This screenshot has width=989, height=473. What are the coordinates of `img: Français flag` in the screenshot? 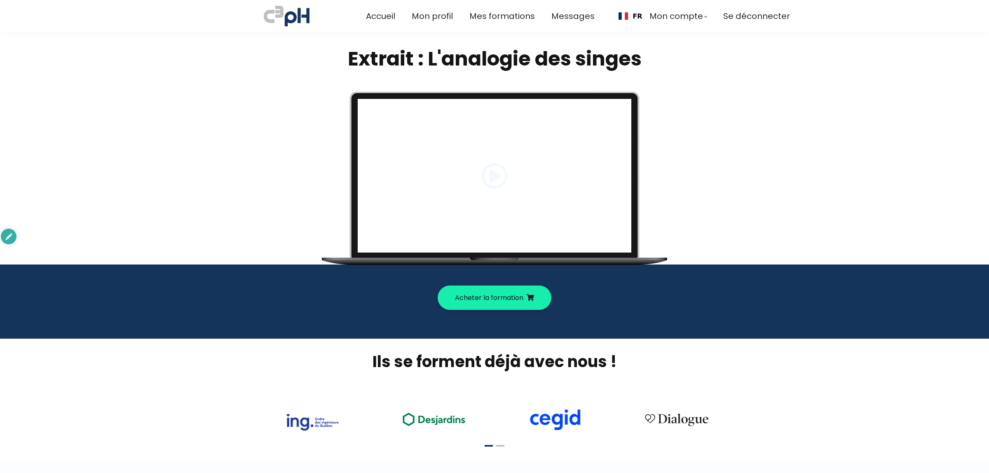 It's located at (623, 16).